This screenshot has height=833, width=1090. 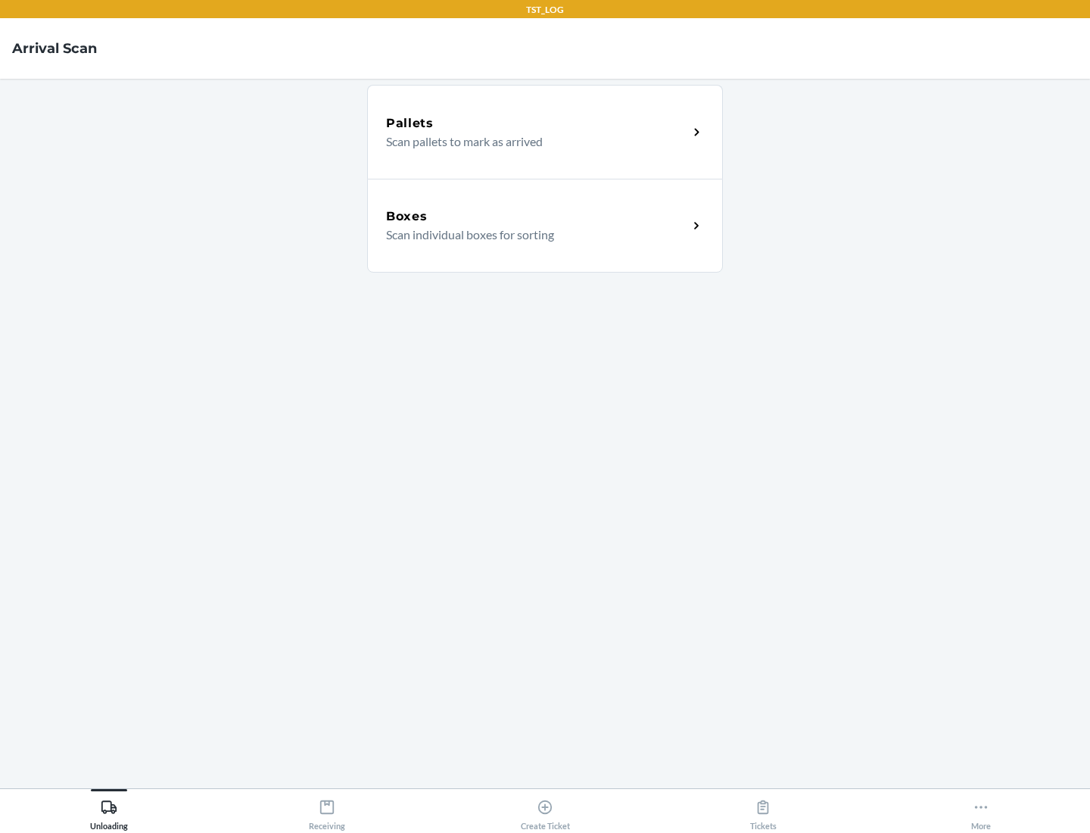 What do you see at coordinates (531, 142) in the screenshot?
I see `p: Scan pallets to mark as arrived` at bounding box center [531, 142].